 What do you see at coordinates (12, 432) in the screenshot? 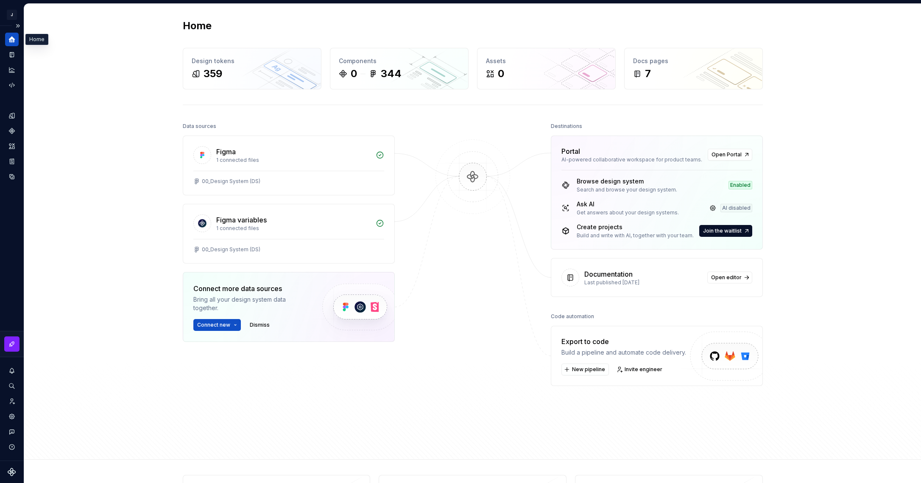
I see `button: Contact support` at bounding box center [12, 432].